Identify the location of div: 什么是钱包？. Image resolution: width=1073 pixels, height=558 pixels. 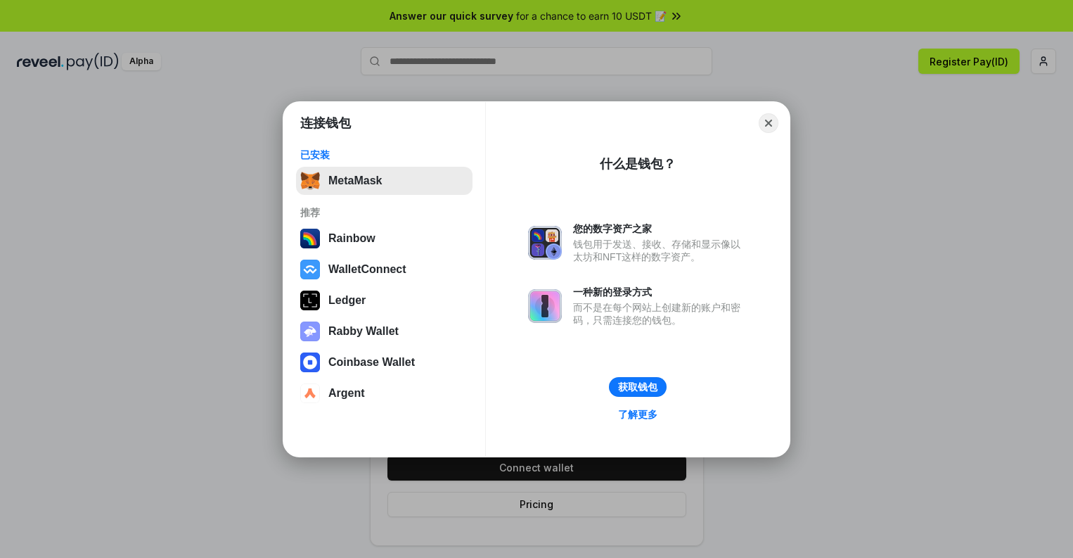
(638, 164).